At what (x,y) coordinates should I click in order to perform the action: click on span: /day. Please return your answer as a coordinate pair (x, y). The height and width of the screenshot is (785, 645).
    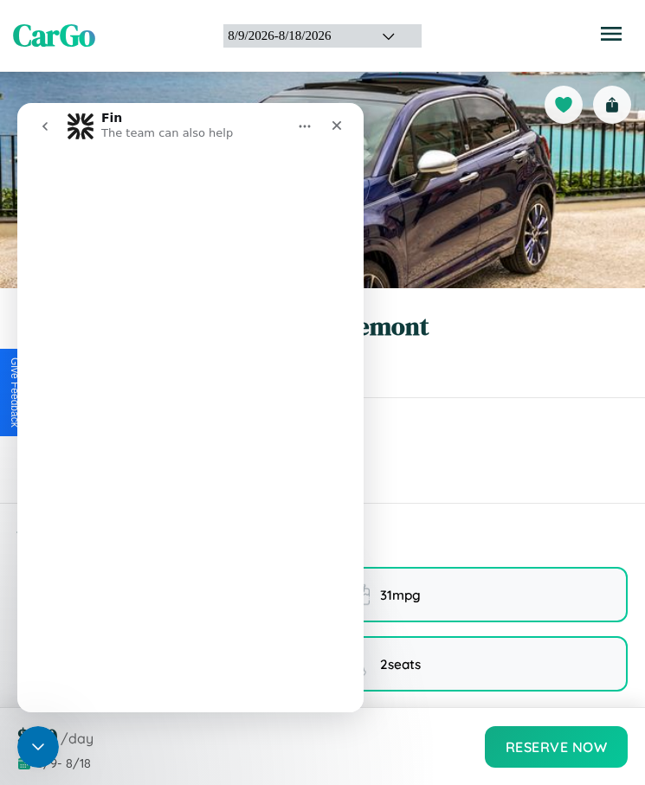
    Looking at the image, I should click on (77, 738).